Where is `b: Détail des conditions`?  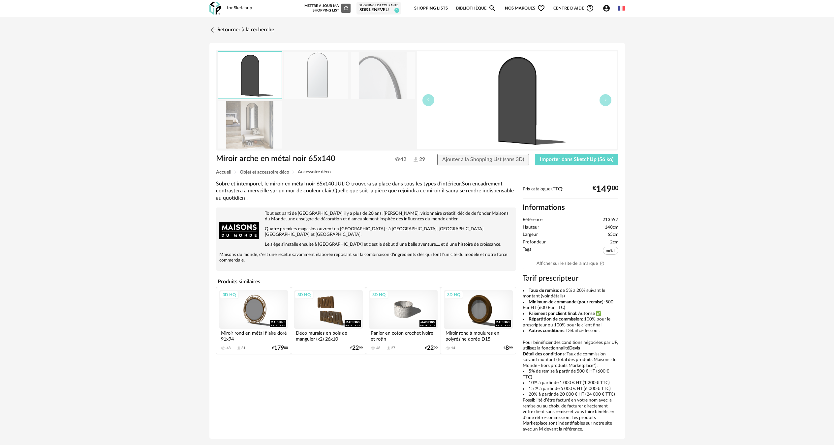 b: Détail des conditions is located at coordinates (543, 354).